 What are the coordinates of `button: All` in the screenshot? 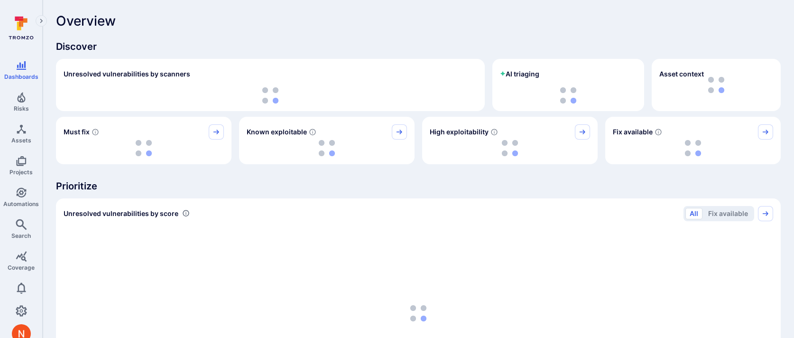 It's located at (694, 213).